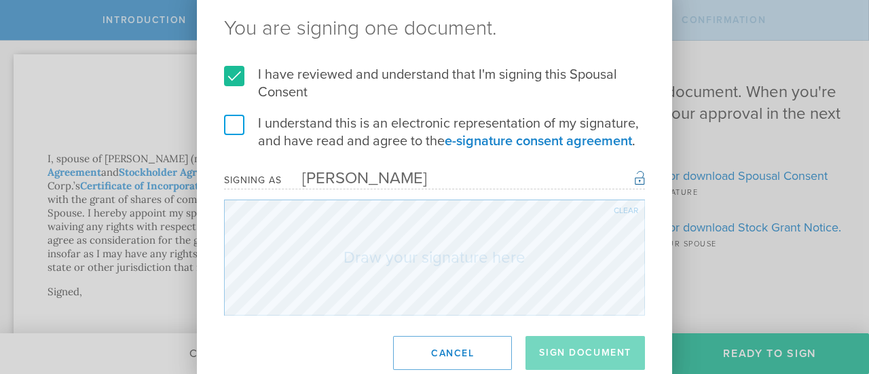 This screenshot has width=869, height=374. Describe the element at coordinates (253, 180) in the screenshot. I see `div: Signing as` at that location.